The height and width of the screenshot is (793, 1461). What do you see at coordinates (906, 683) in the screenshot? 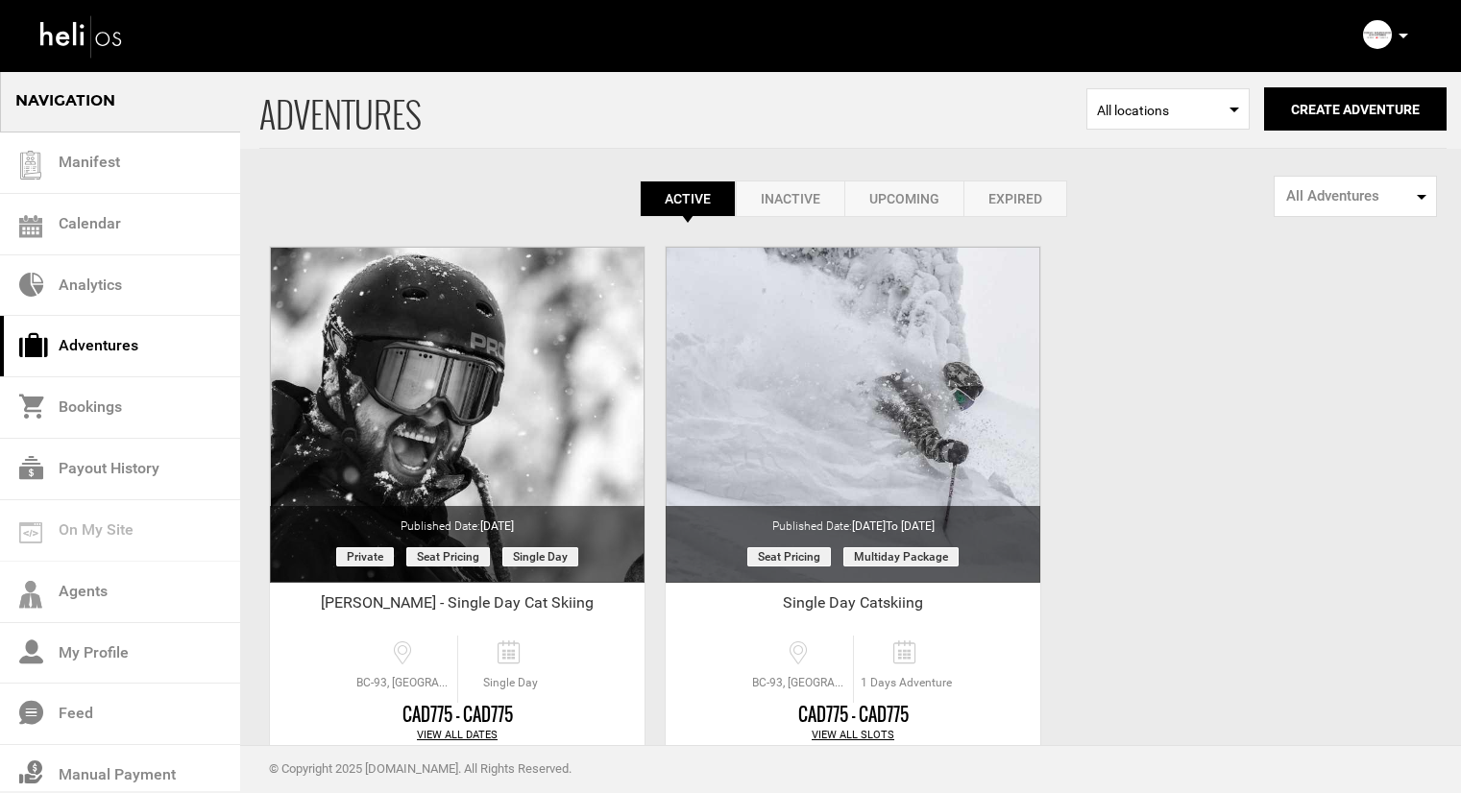
I see `span: 1 Days Adventure` at bounding box center [906, 683].